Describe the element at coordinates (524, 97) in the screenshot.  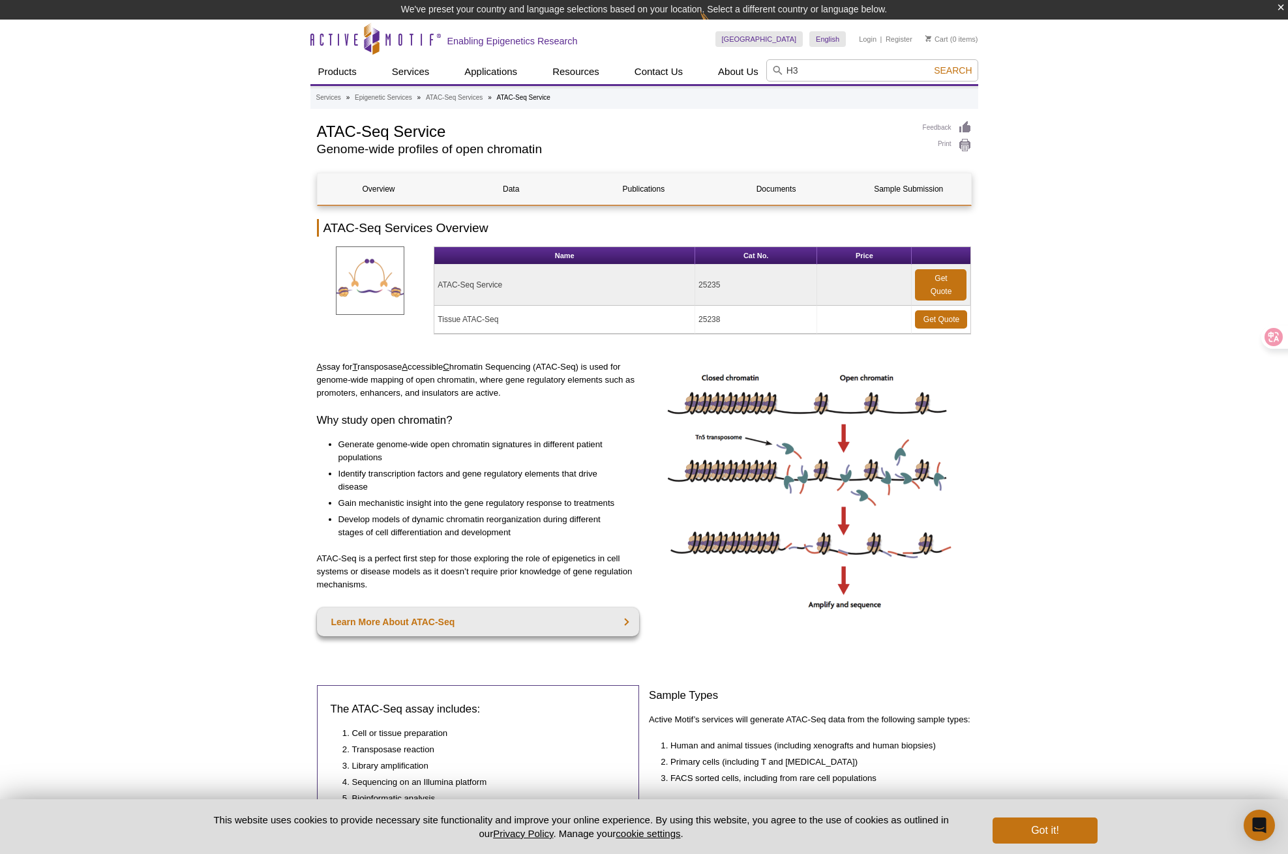
I see `li: ATAC-Seq Service` at that location.